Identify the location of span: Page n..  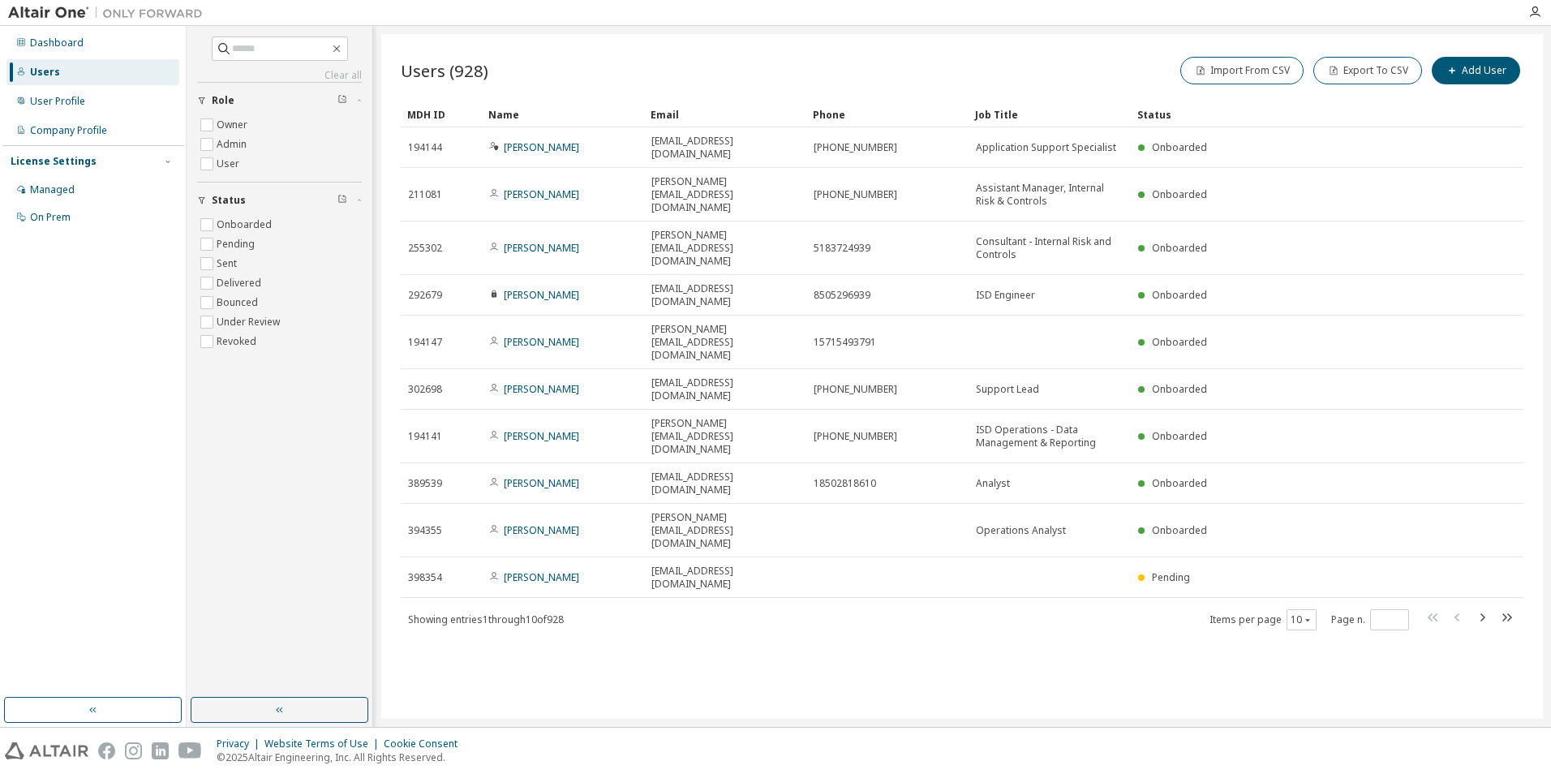
(1370, 620).